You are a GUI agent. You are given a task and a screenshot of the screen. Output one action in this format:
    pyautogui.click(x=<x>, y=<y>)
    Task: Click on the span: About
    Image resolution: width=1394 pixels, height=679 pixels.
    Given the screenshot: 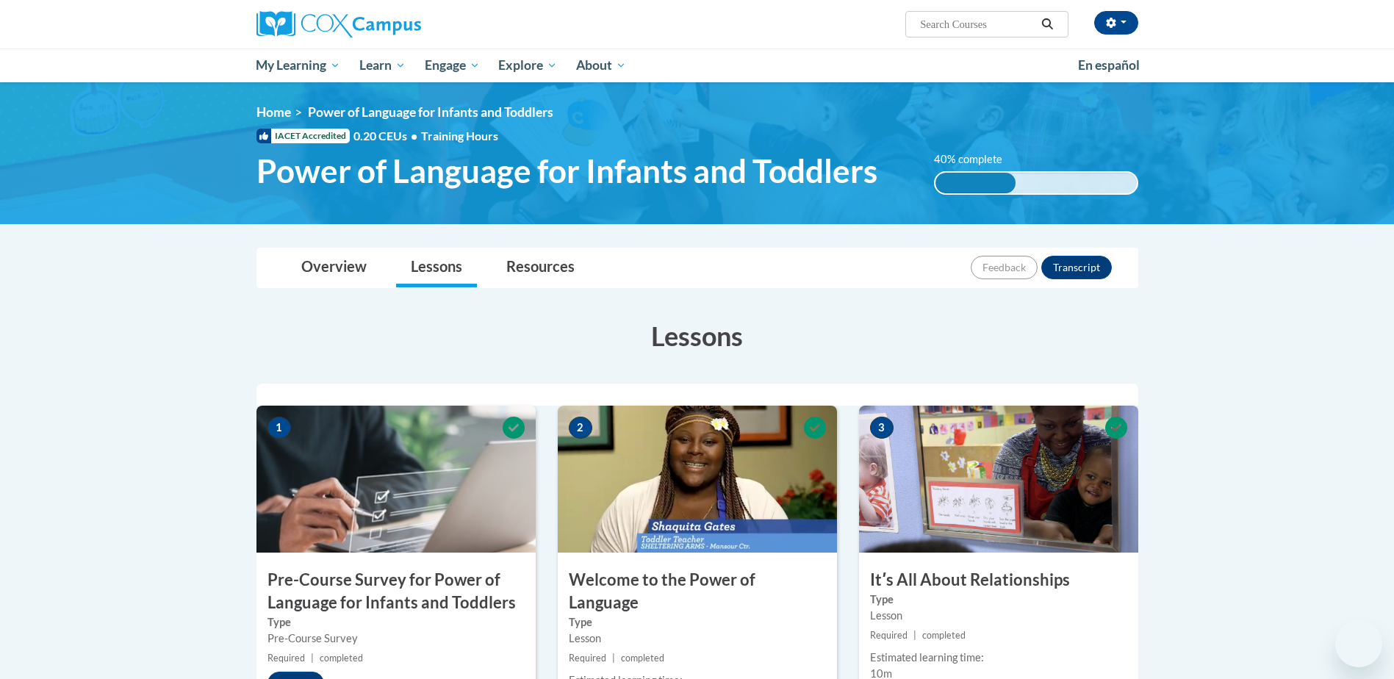 What is the action you would take?
    pyautogui.click(x=601, y=65)
    